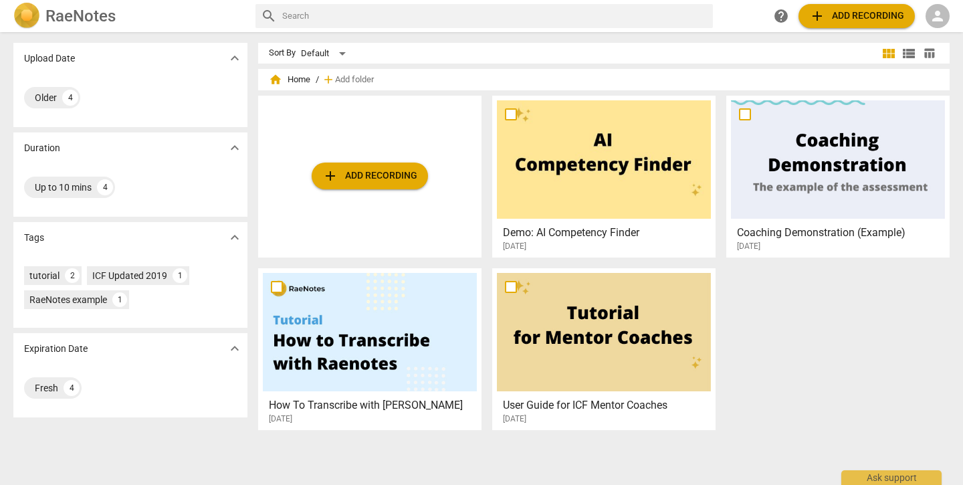 The width and height of the screenshot is (963, 485). I want to click on button: Table view, so click(929, 53).